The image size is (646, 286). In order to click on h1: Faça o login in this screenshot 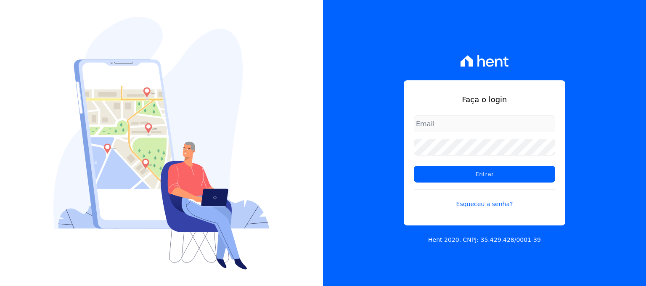, I will do `click(485, 99)`.